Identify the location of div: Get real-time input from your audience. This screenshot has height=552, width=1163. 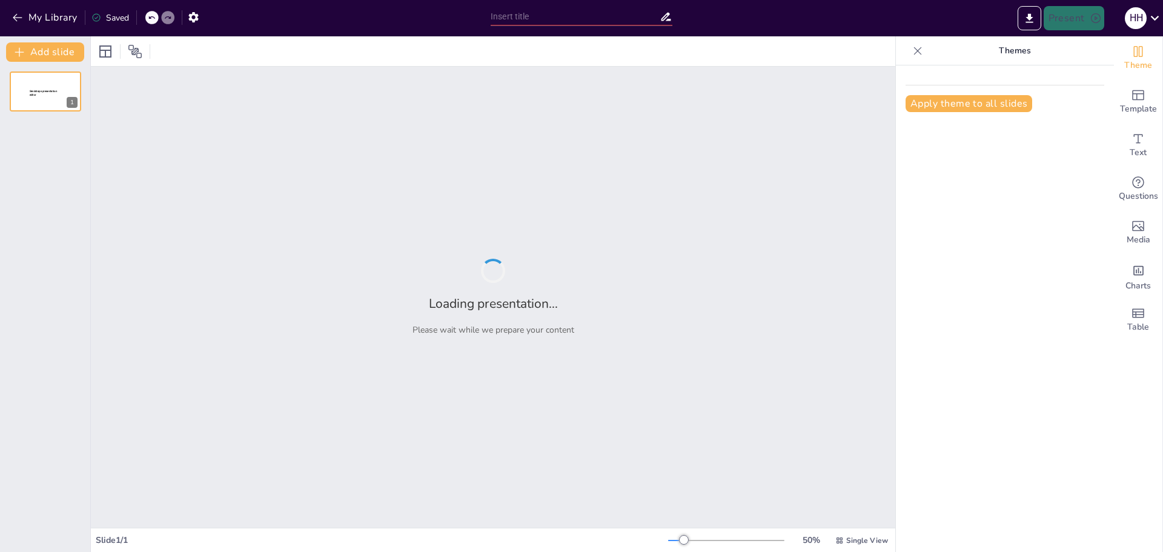
(1138, 189).